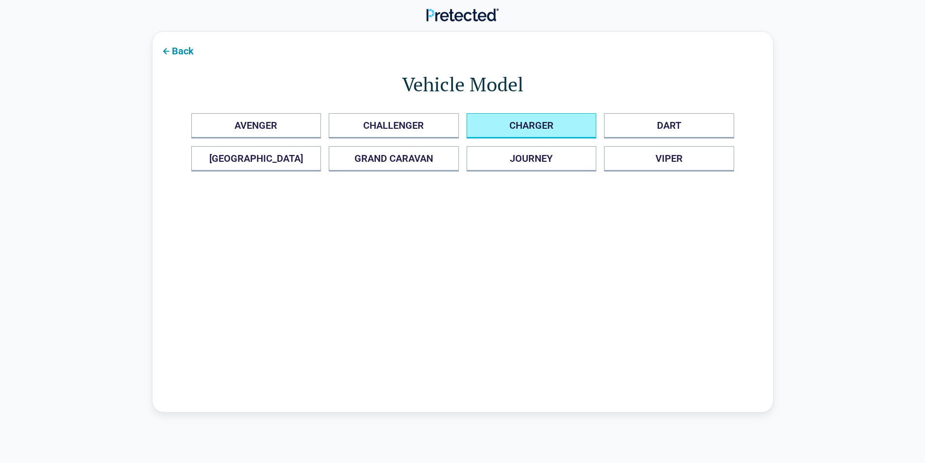  Describe the element at coordinates (532, 159) in the screenshot. I see `button: JOURNEY` at that location.